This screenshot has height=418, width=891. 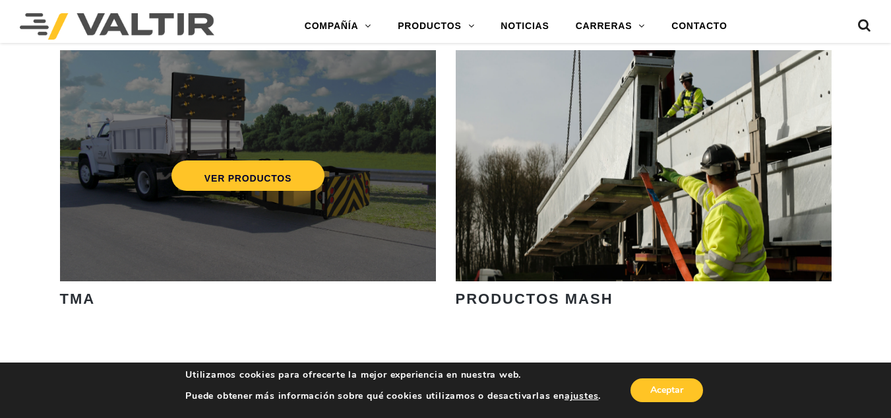 What do you see at coordinates (534, 298) in the screenshot?
I see `font: PRODUCTOS MASH` at bounding box center [534, 298].